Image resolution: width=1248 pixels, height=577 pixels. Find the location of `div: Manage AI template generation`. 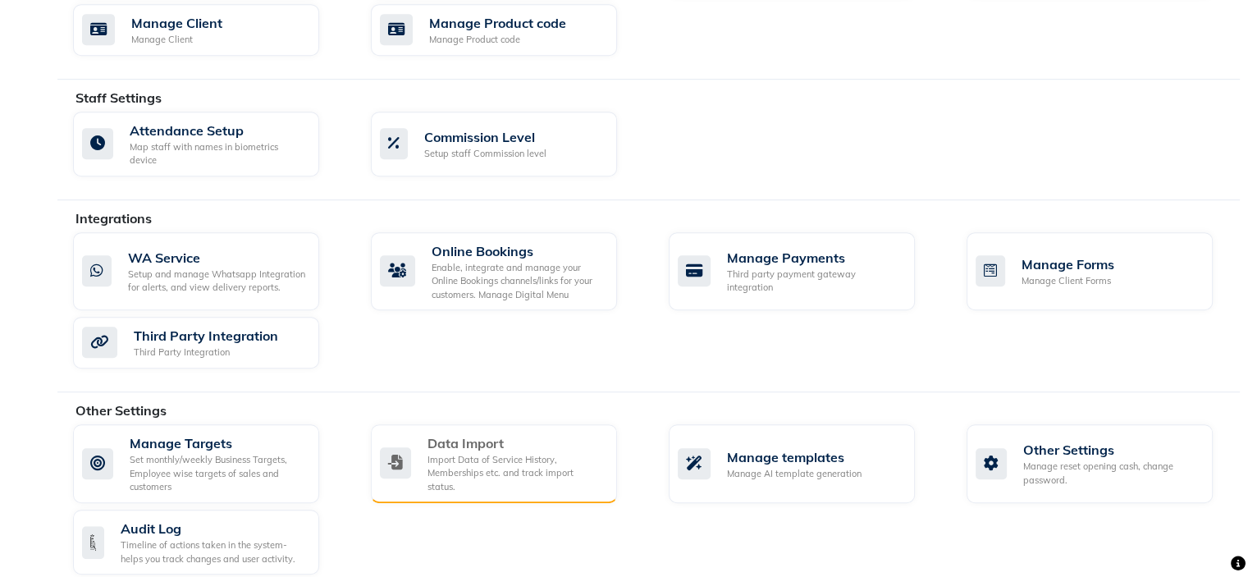

div: Manage AI template generation is located at coordinates (794, 473).